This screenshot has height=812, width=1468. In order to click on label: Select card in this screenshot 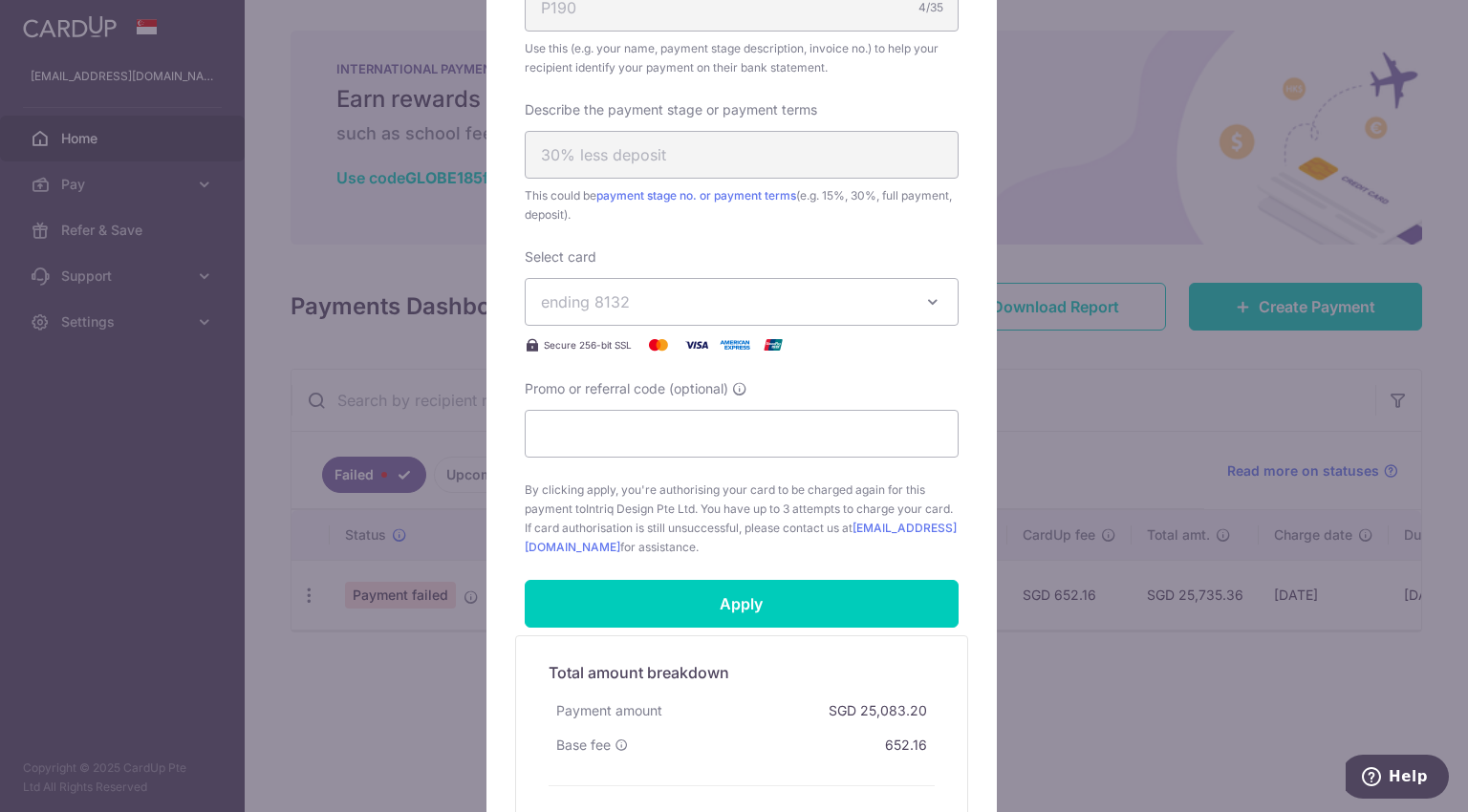, I will do `click(560, 257)`.